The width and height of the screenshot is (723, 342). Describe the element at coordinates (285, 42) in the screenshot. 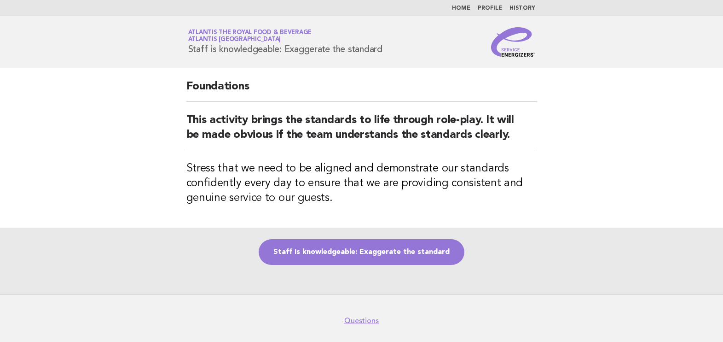

I see `h1: Staff is knowledgeable: Exaggerate the standard` at that location.